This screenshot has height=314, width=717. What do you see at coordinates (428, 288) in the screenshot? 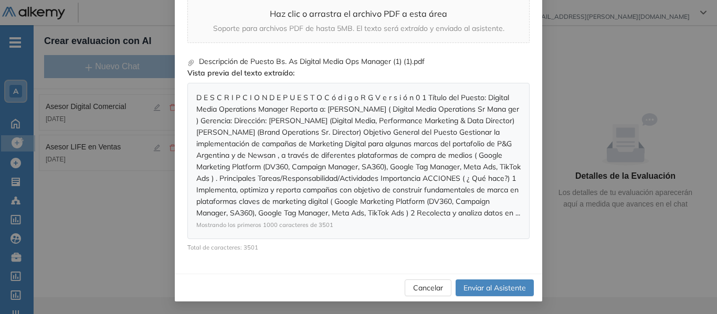
I see `span: Cancelar` at bounding box center [428, 288].